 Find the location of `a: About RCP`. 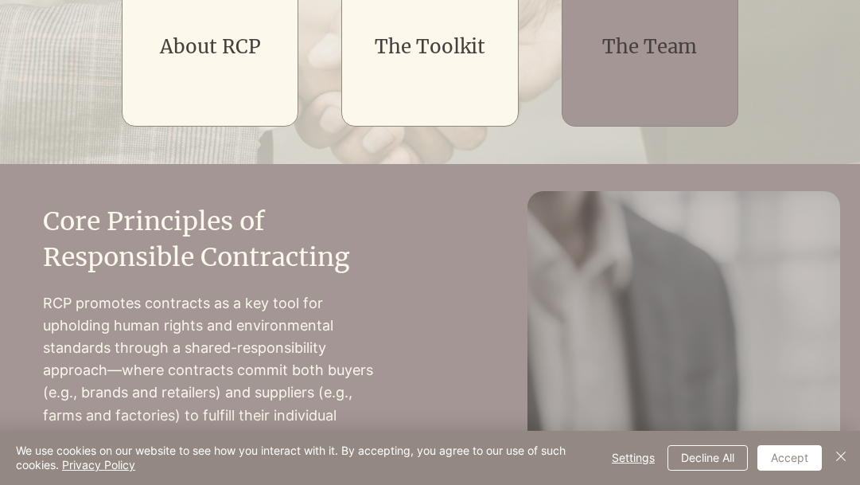

a: About RCP is located at coordinates (210, 46).